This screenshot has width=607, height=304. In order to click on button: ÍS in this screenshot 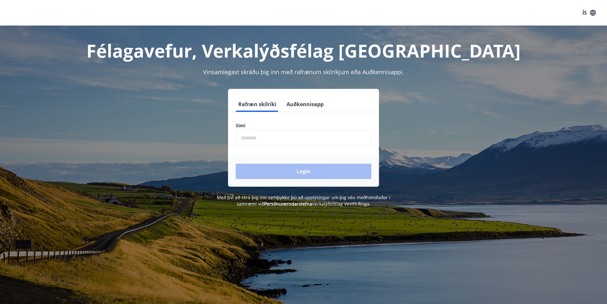, I will do `click(589, 13)`.